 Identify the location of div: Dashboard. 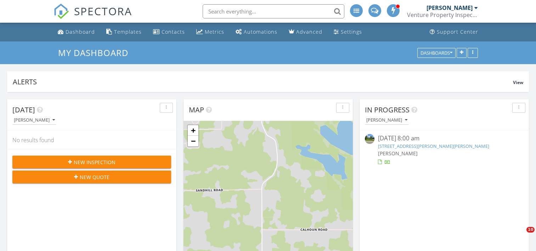
(80, 32).